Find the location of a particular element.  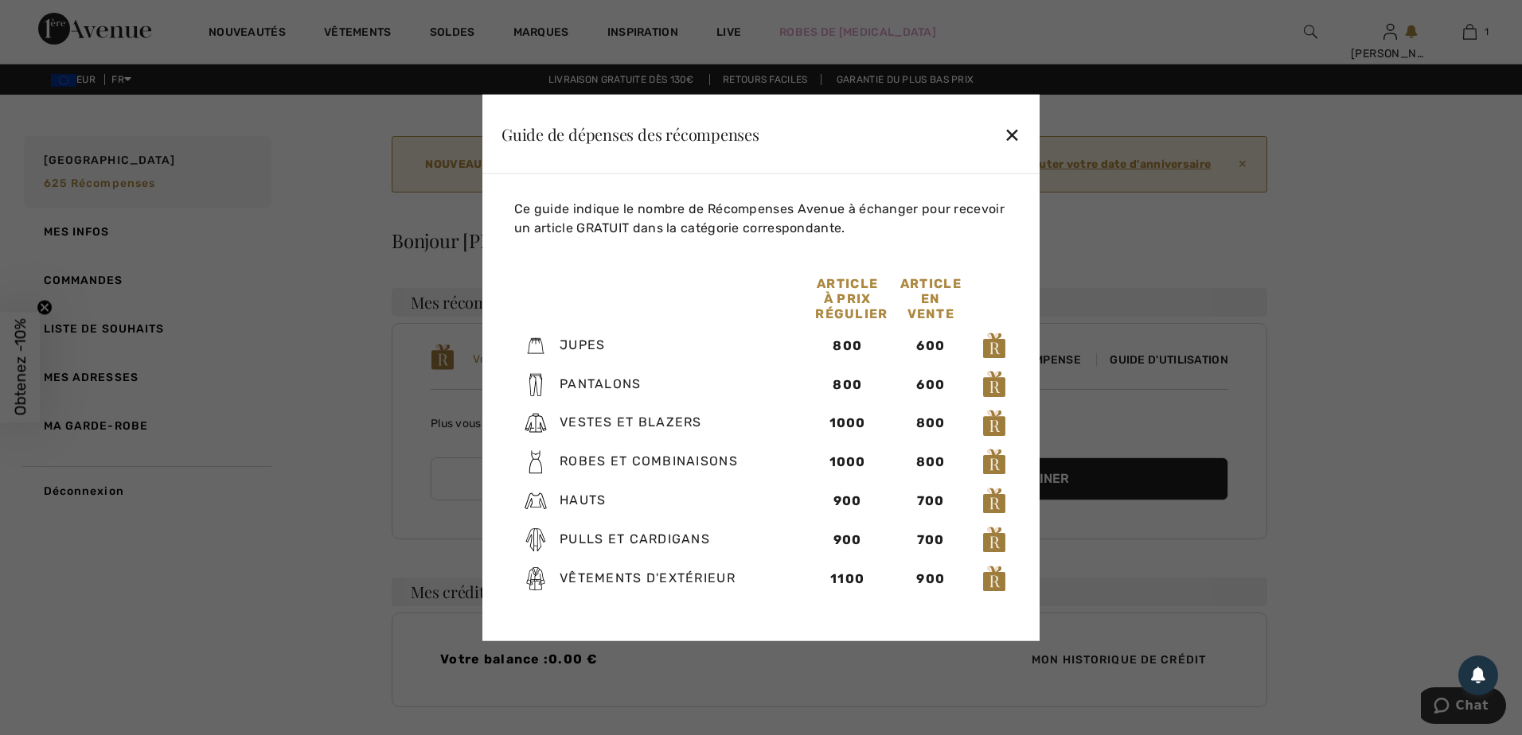

span: Hauts is located at coordinates (583, 500).